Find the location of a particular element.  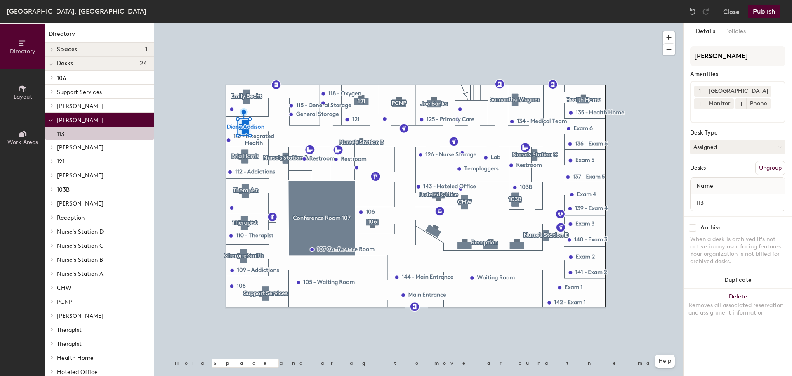

span: 103B is located at coordinates (63, 189).